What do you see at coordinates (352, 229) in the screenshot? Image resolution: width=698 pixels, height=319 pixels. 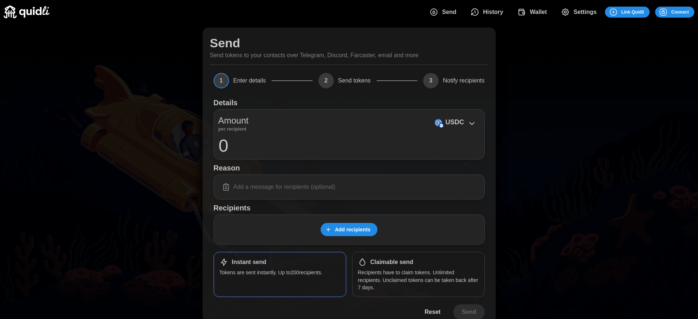 I see `span: Add recipients` at bounding box center [352, 229].